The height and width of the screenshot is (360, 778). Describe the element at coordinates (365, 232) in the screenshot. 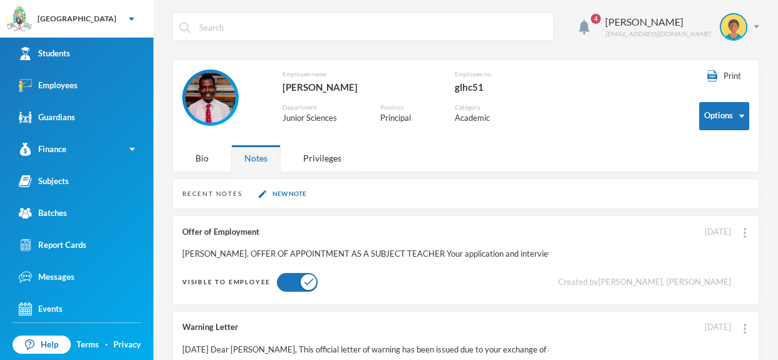

I see `div: Offer of Employment` at that location.